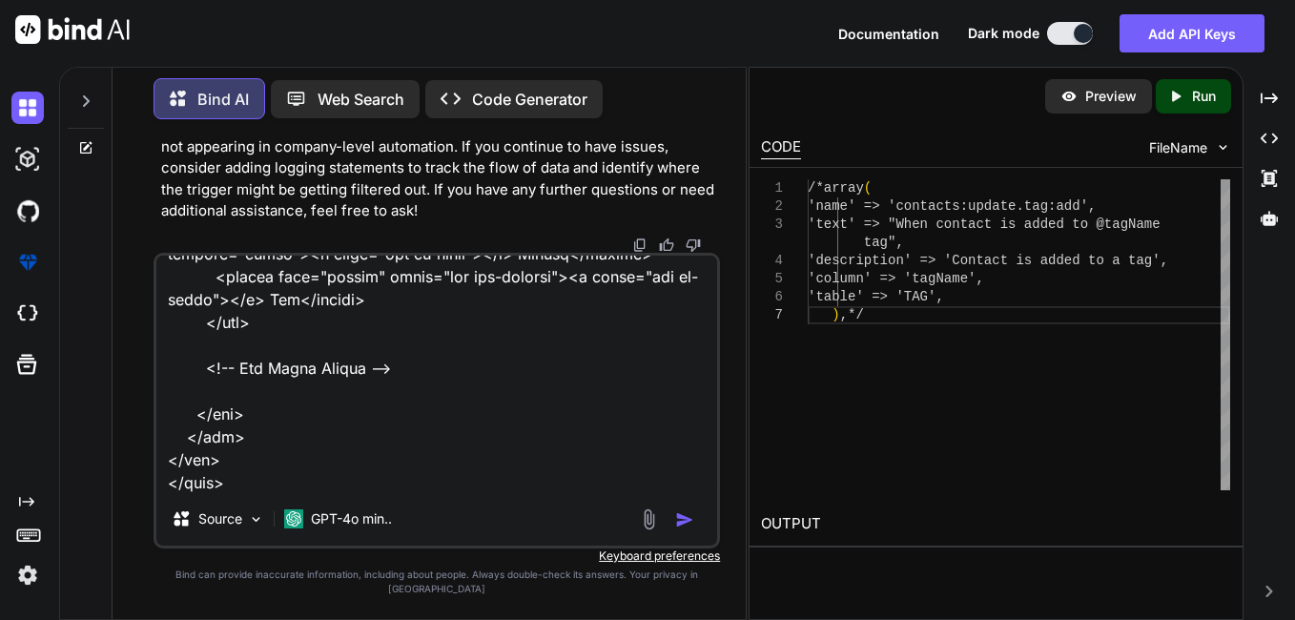 This screenshot has height=620, width=1295. Describe the element at coordinates (772, 279) in the screenshot. I see `div: 5` at that location.